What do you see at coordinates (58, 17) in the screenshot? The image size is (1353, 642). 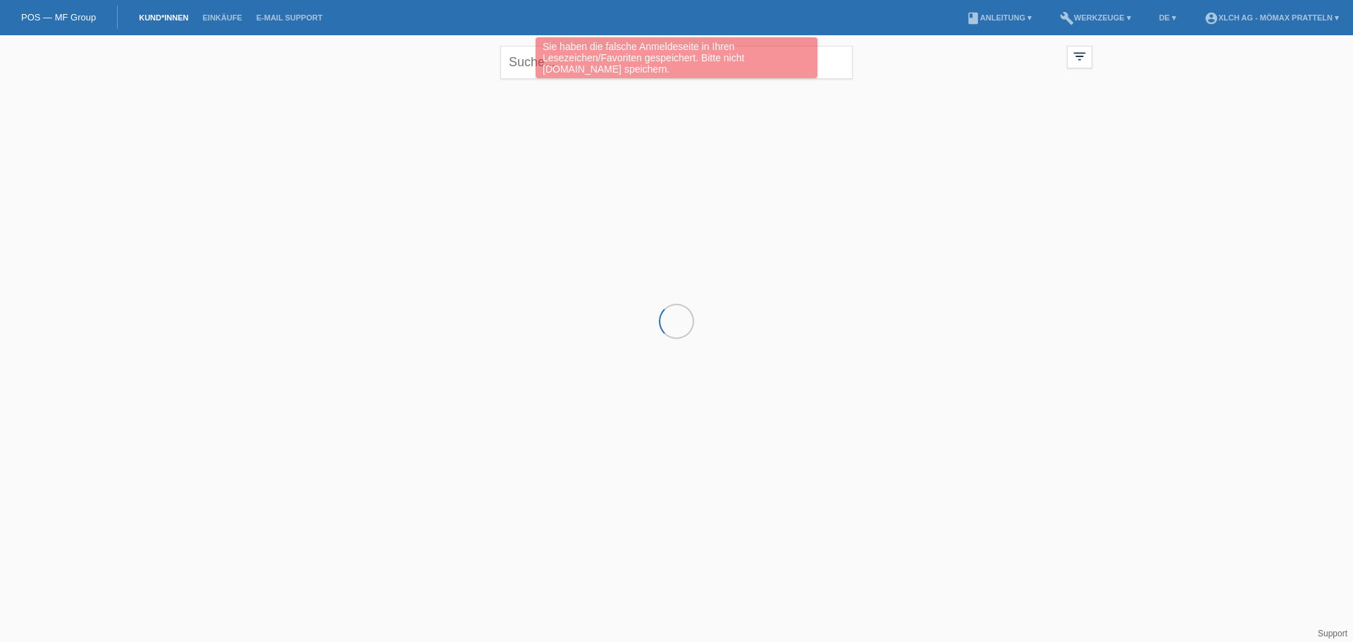 I see `a: POS — MF Group` at bounding box center [58, 17].